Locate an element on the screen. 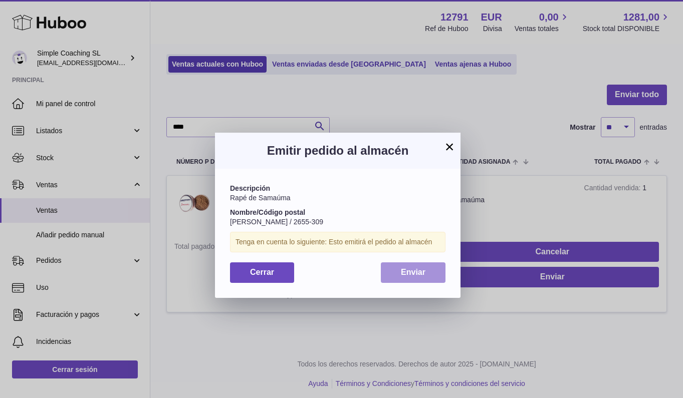 This screenshot has width=683, height=398. strong: Nombre/Código postal is located at coordinates (267, 212).